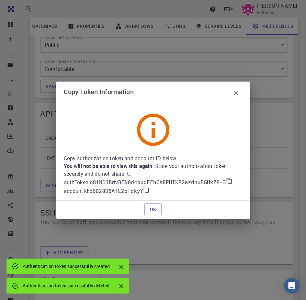 The height and width of the screenshot is (300, 306). I want to click on button: OK, so click(153, 210).